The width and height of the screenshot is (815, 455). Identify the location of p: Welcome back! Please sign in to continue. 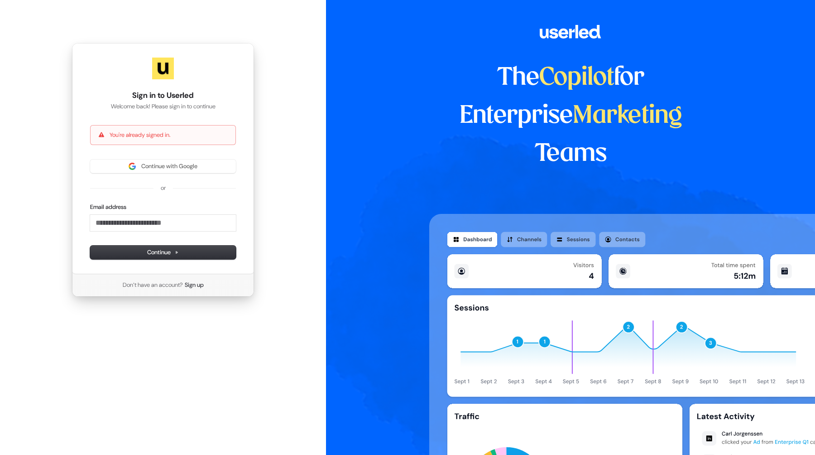
(163, 106).